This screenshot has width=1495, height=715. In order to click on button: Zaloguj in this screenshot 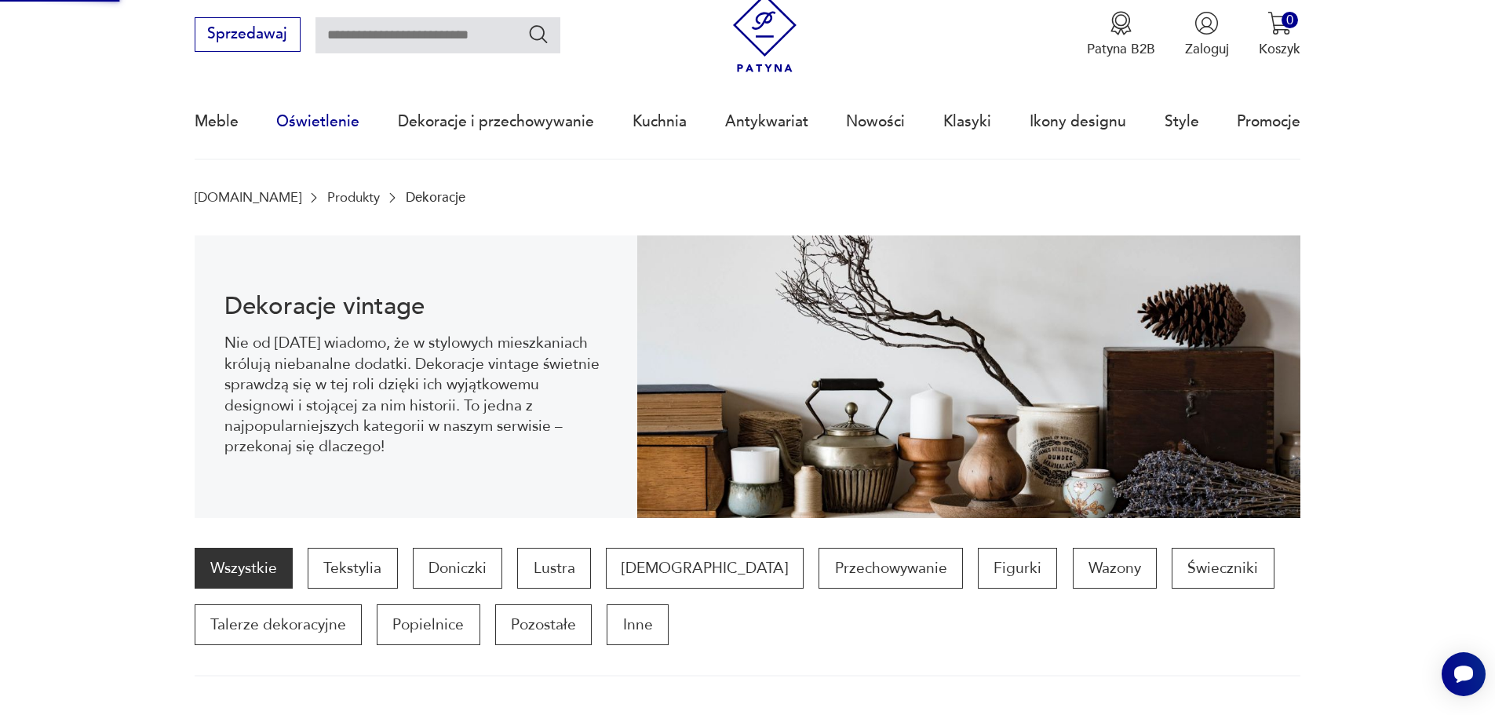, I will do `click(1207, 35)`.